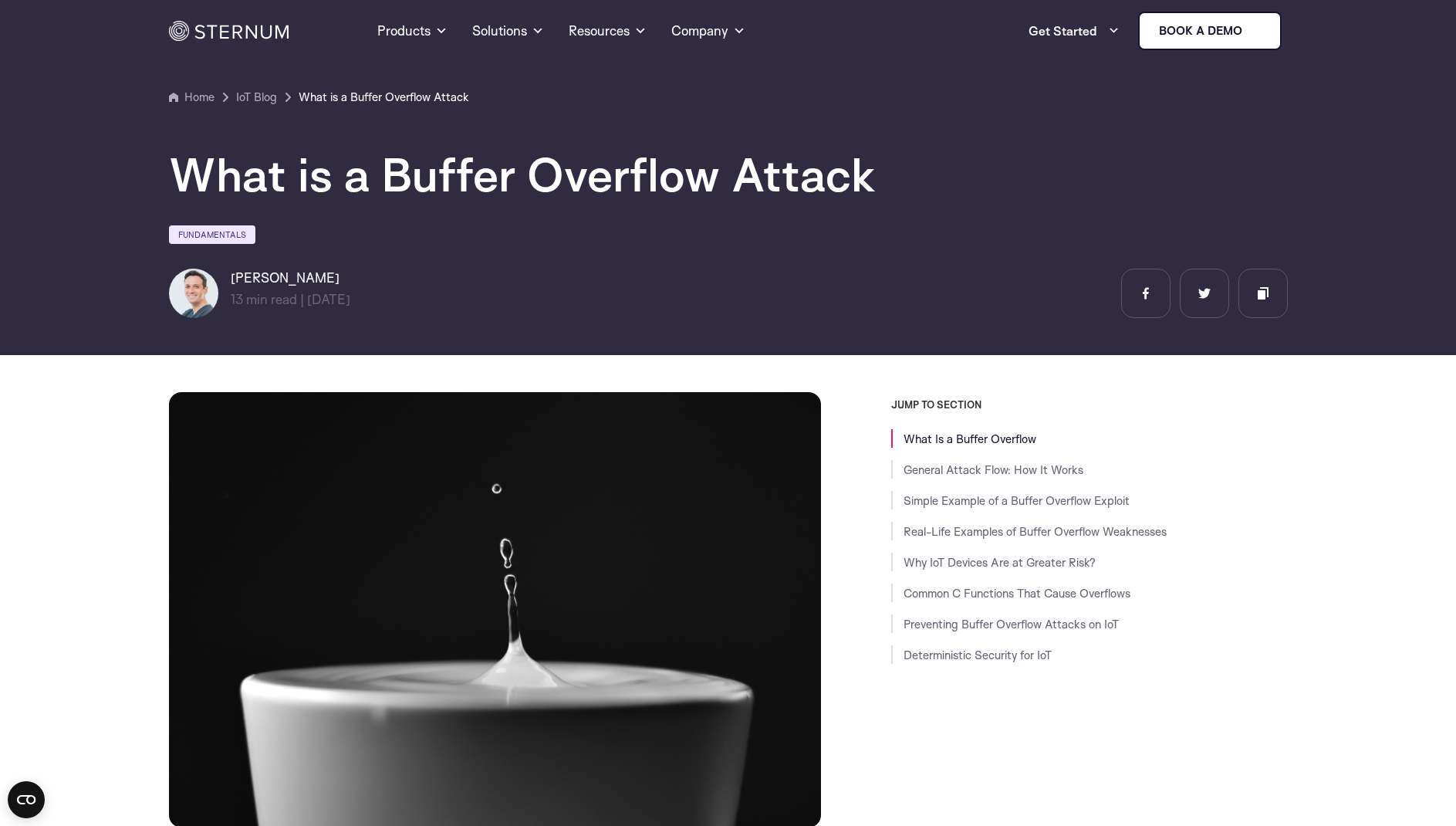 The image size is (1456, 826). Describe the element at coordinates (1018, 593) in the screenshot. I see `a: Common C Functions That Cause Overflows` at that location.